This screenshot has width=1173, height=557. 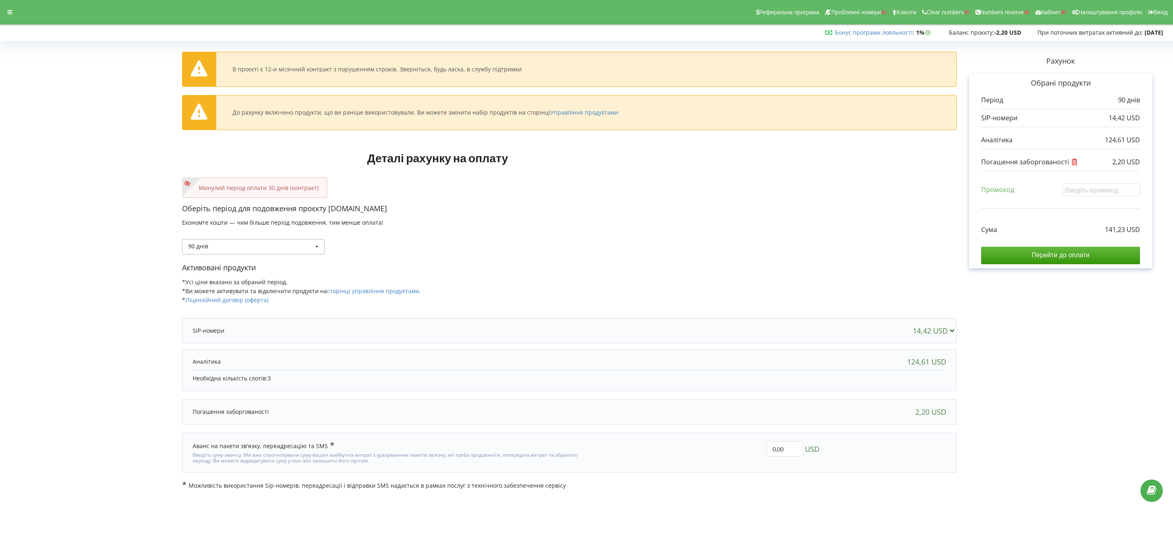 What do you see at coordinates (1123, 229) in the screenshot?
I see `p: 141,23 USD` at bounding box center [1123, 229].